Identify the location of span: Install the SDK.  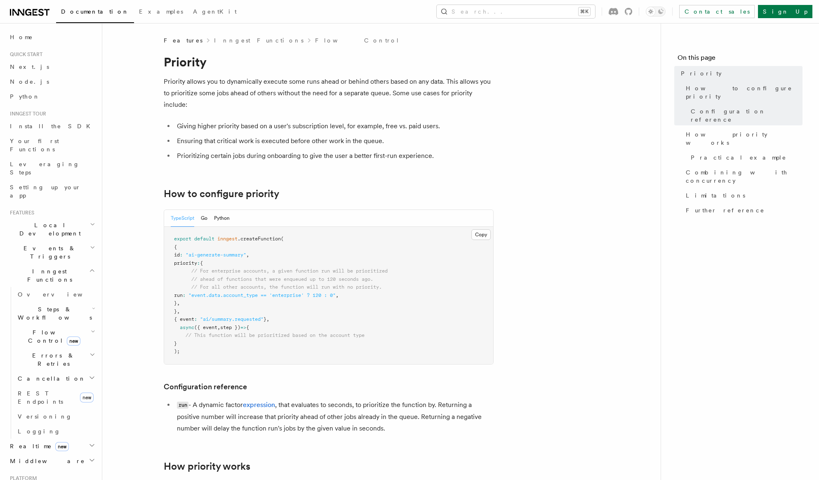
(52, 126).